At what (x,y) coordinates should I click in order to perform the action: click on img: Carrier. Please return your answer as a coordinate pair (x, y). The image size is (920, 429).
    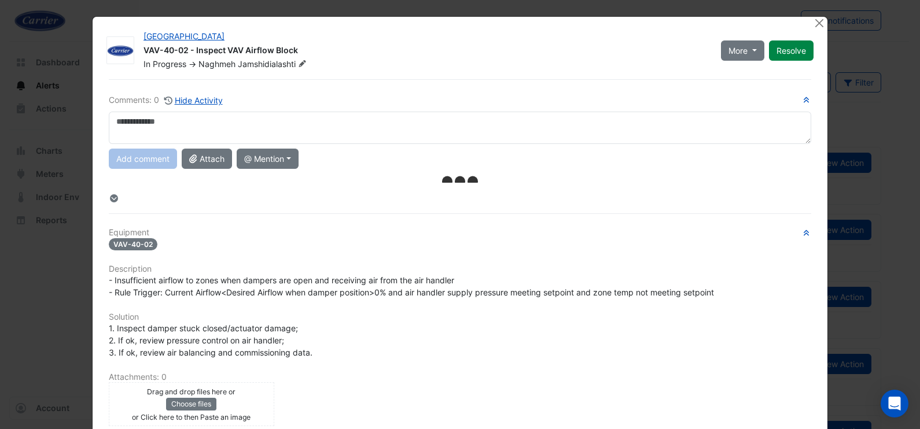
    Looking at the image, I should click on (120, 51).